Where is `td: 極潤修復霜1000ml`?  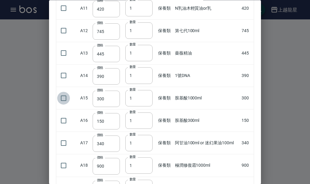 td: 極潤修復霜1000ml is located at coordinates (207, 166).